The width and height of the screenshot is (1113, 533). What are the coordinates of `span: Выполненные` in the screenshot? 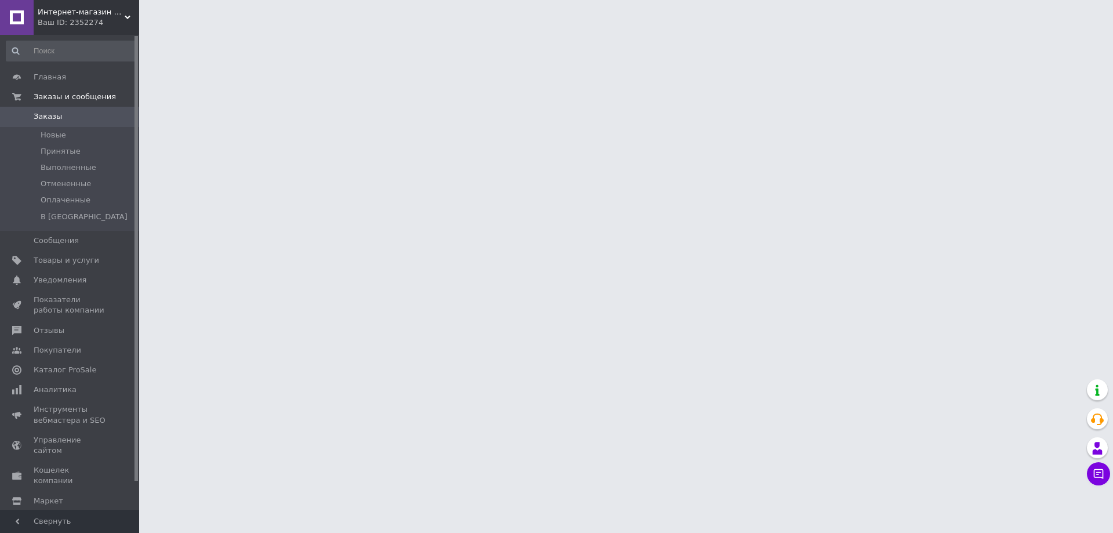 It's located at (68, 168).